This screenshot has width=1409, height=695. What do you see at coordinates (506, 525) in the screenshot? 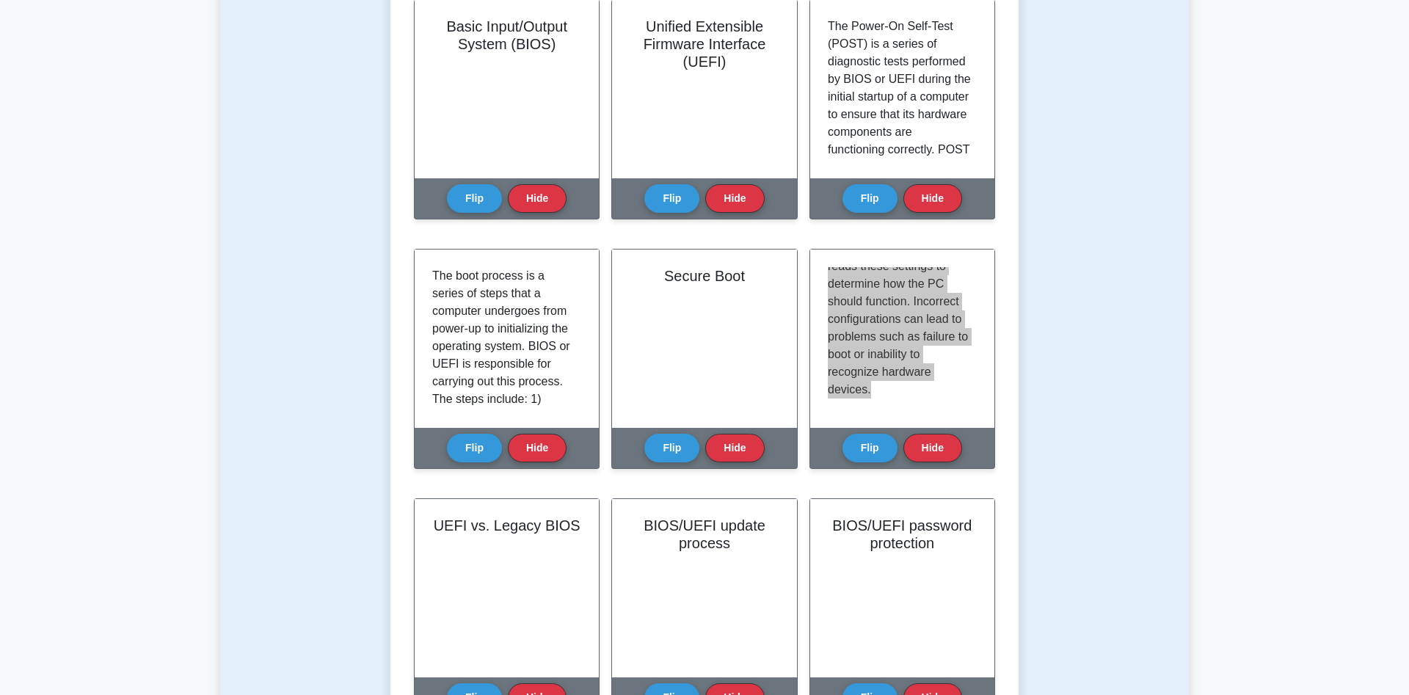
I see `h2: UEFI vs. Legacy BIOS` at bounding box center [506, 525].